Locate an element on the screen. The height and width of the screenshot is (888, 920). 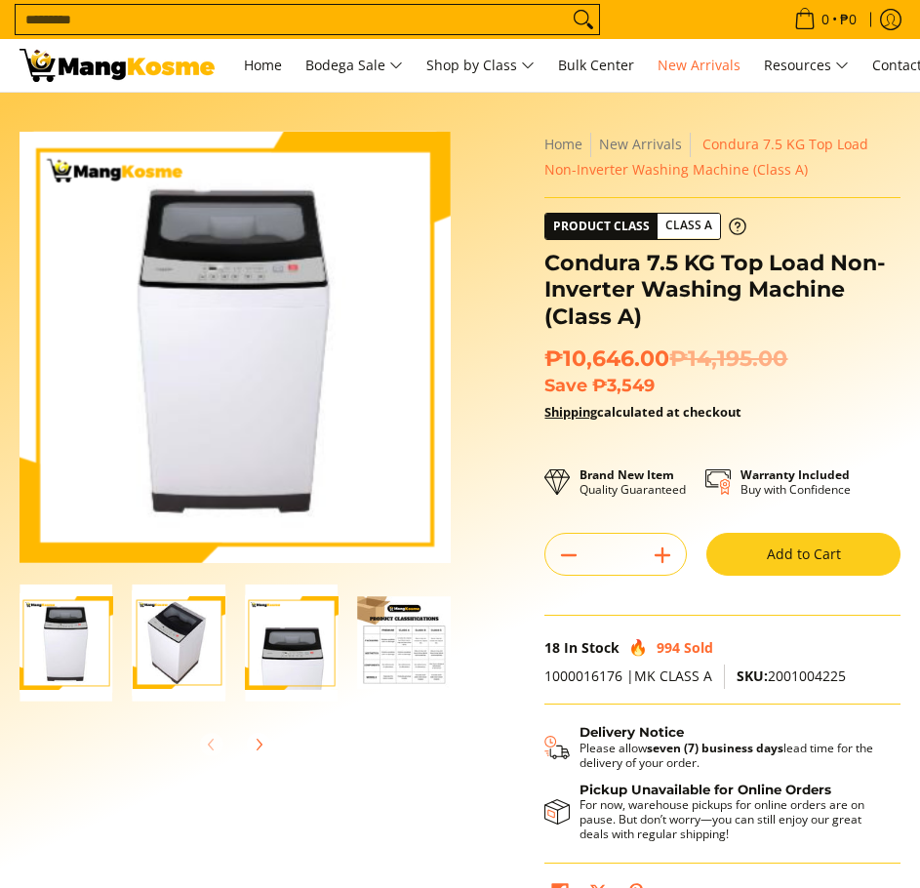
a: Bulk Center is located at coordinates (596, 65).